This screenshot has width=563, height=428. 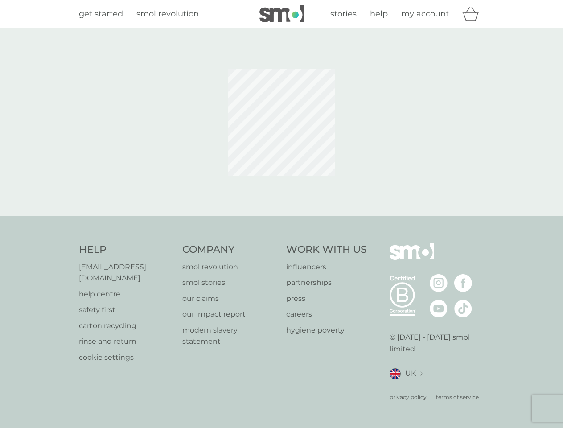 What do you see at coordinates (126, 294) in the screenshot?
I see `p: help centre` at bounding box center [126, 294].